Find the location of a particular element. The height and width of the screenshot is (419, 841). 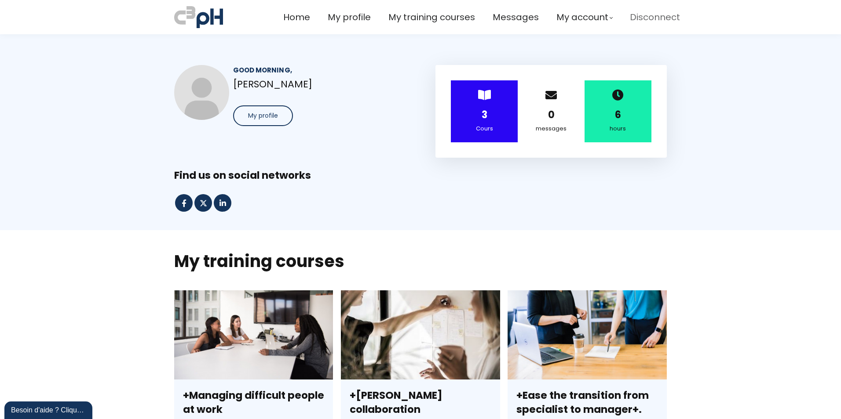

span: Disconnect is located at coordinates (655, 17).